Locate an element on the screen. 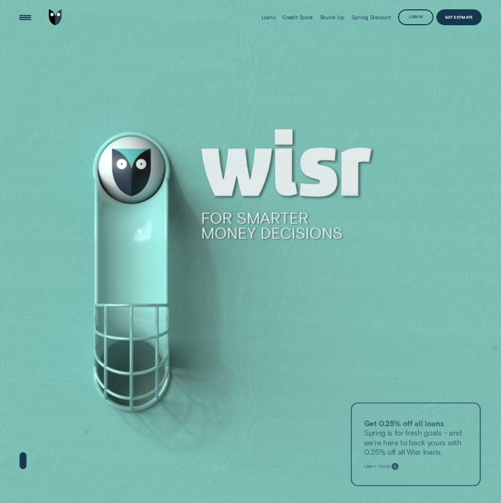 The image size is (501, 503). div: Loans is located at coordinates (269, 17).